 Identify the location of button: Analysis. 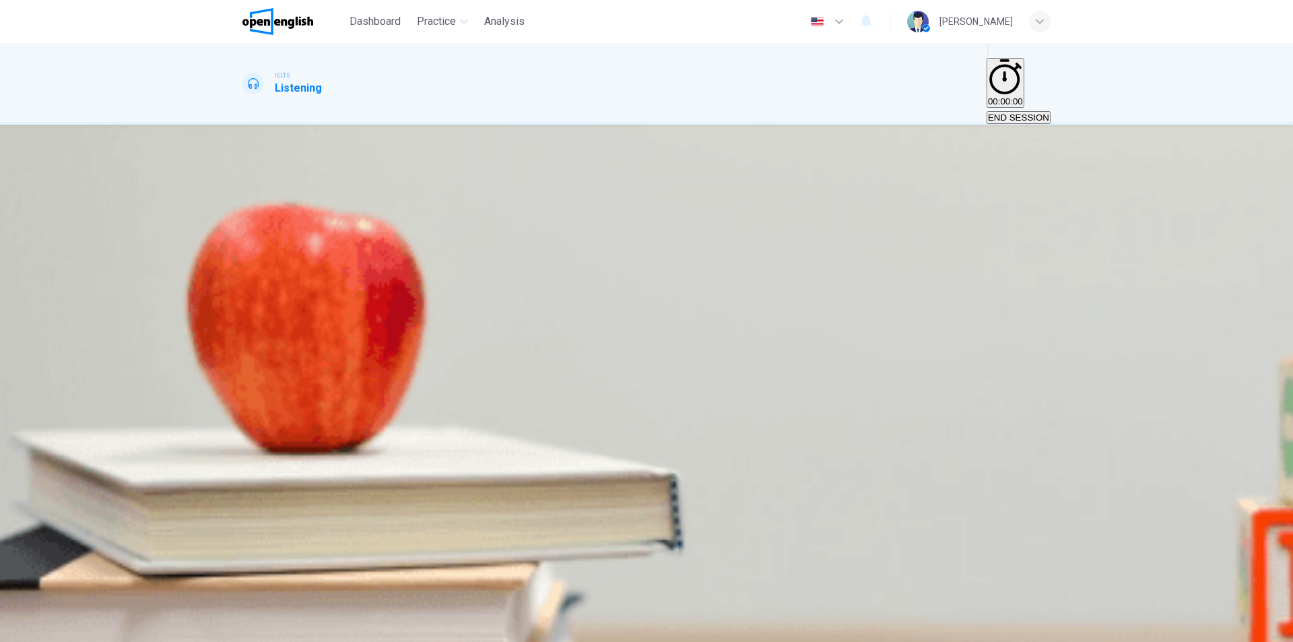
(504, 22).